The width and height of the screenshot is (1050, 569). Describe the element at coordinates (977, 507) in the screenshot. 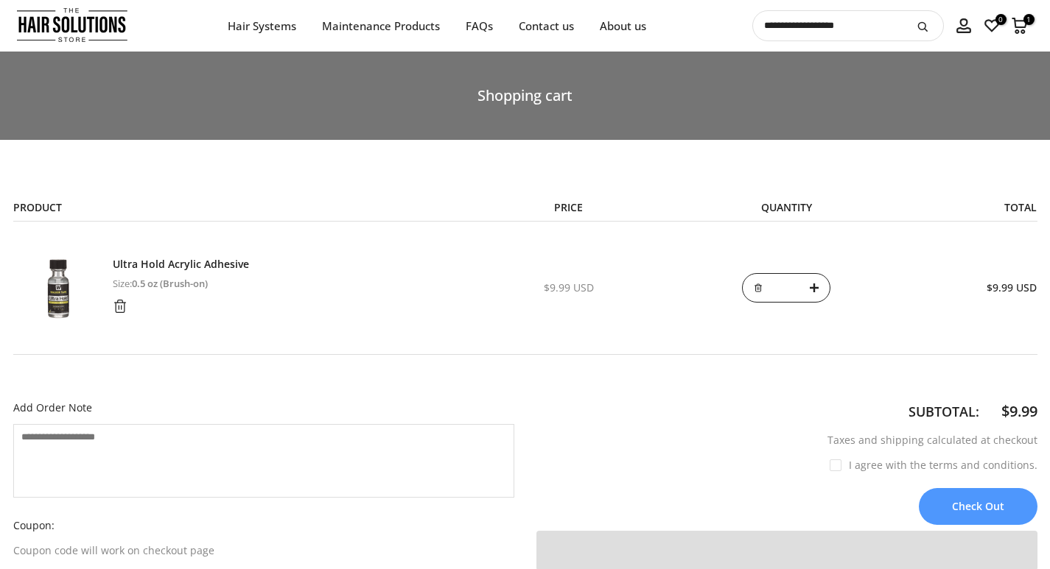

I see `button: Check Out` at that location.